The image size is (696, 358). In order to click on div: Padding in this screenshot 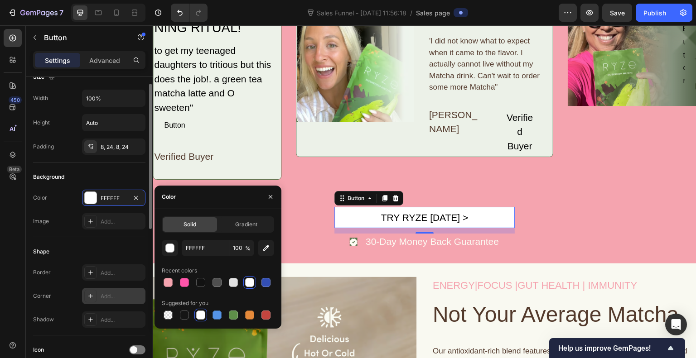, I will do `click(43, 147)`.